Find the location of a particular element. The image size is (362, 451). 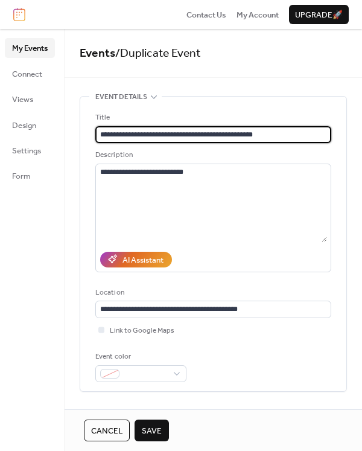

div: Description is located at coordinates (212, 155).